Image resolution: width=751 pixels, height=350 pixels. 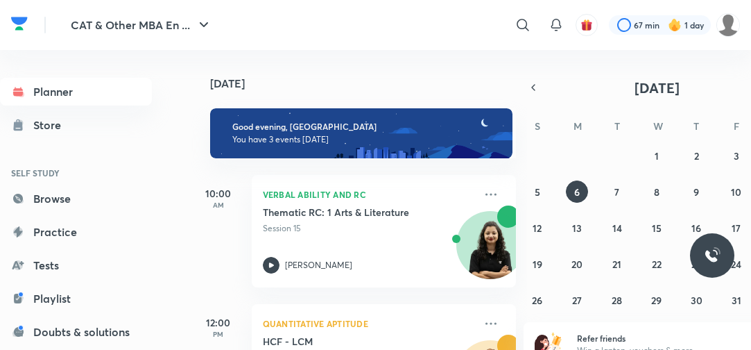 What do you see at coordinates (362, 133) in the screenshot?
I see `img: evening` at bounding box center [362, 133].